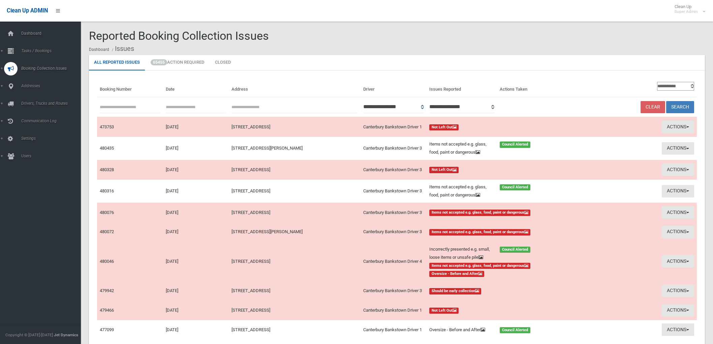 This screenshot has width=713, height=344. Describe the element at coordinates (496, 262) in the screenshot. I see `a: Incorrectly presented e.g. small, loose items or unsafe pile Council Alerted Items not accepted e...` at that location.